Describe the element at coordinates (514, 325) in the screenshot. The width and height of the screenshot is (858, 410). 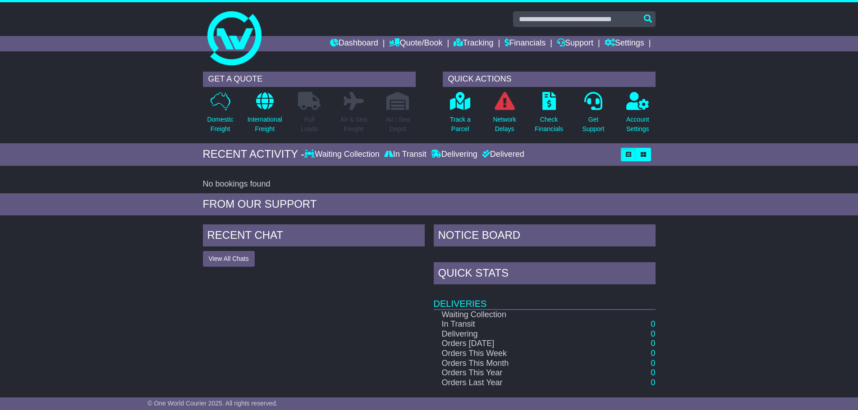
I see `td: In Transit` at that location.